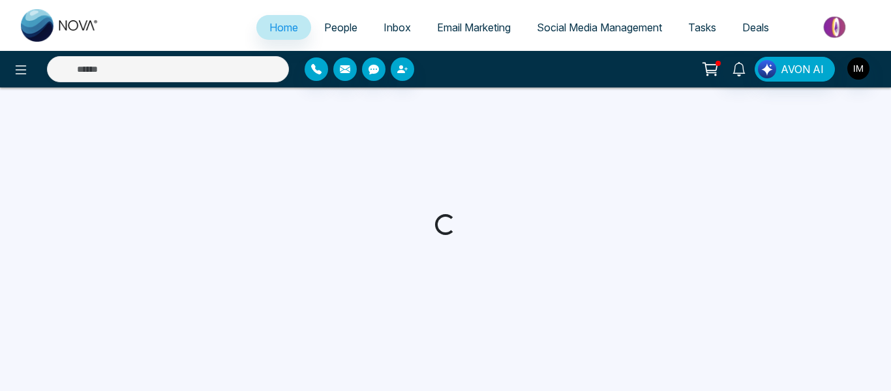 This screenshot has width=891, height=391. Describe the element at coordinates (473, 27) in the screenshot. I see `span: Email Marketing` at that location.